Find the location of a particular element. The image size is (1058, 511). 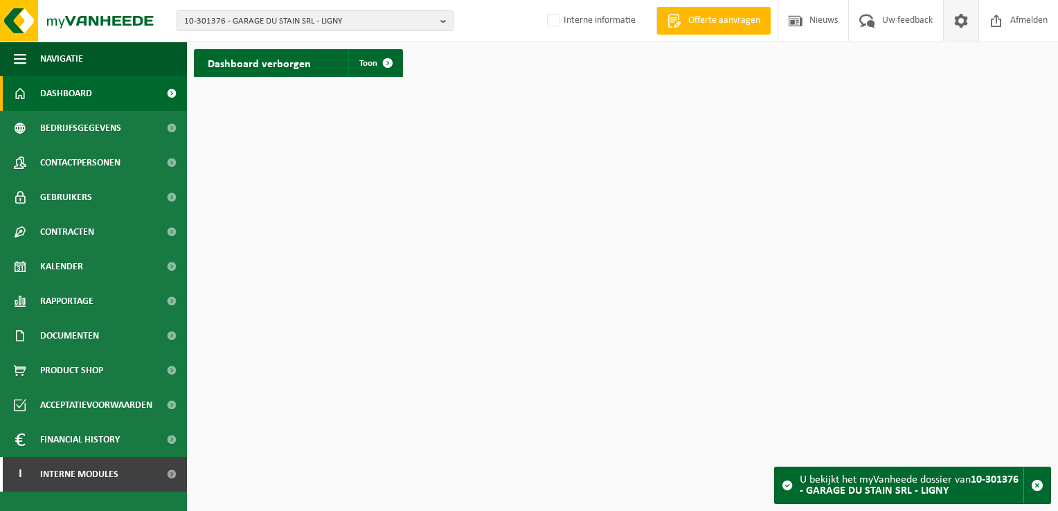

span: Interne modules is located at coordinates (79, 475).